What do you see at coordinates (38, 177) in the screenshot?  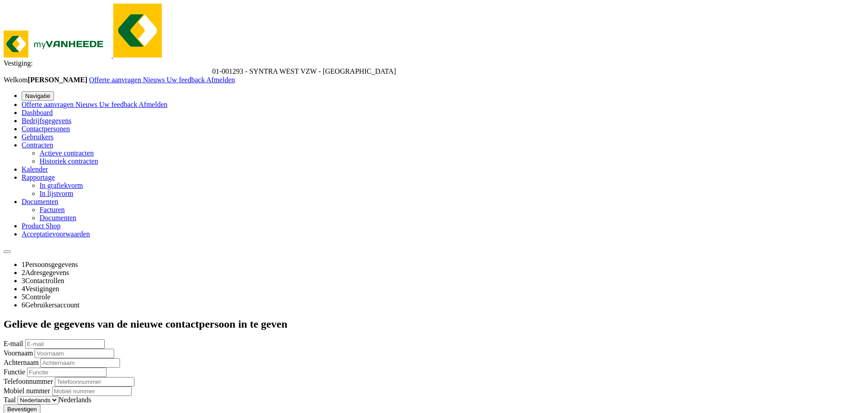 I see `span: Rapportage` at bounding box center [38, 177].